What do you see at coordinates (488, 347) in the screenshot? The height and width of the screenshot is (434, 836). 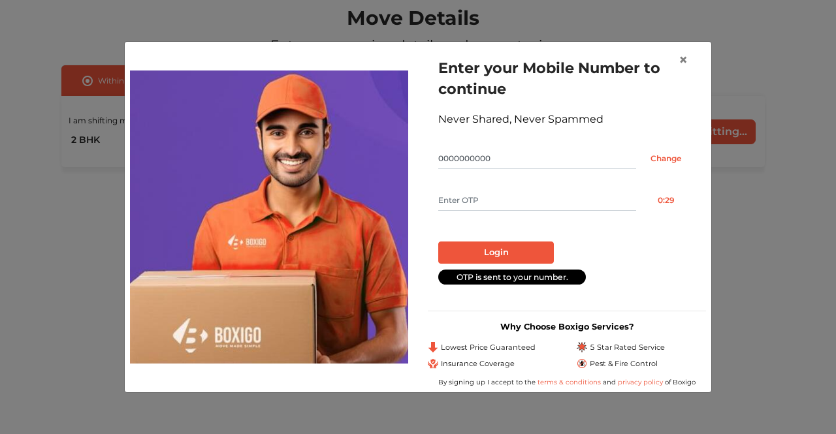 I see `span: Lowest Price Guaranteed` at bounding box center [488, 347].